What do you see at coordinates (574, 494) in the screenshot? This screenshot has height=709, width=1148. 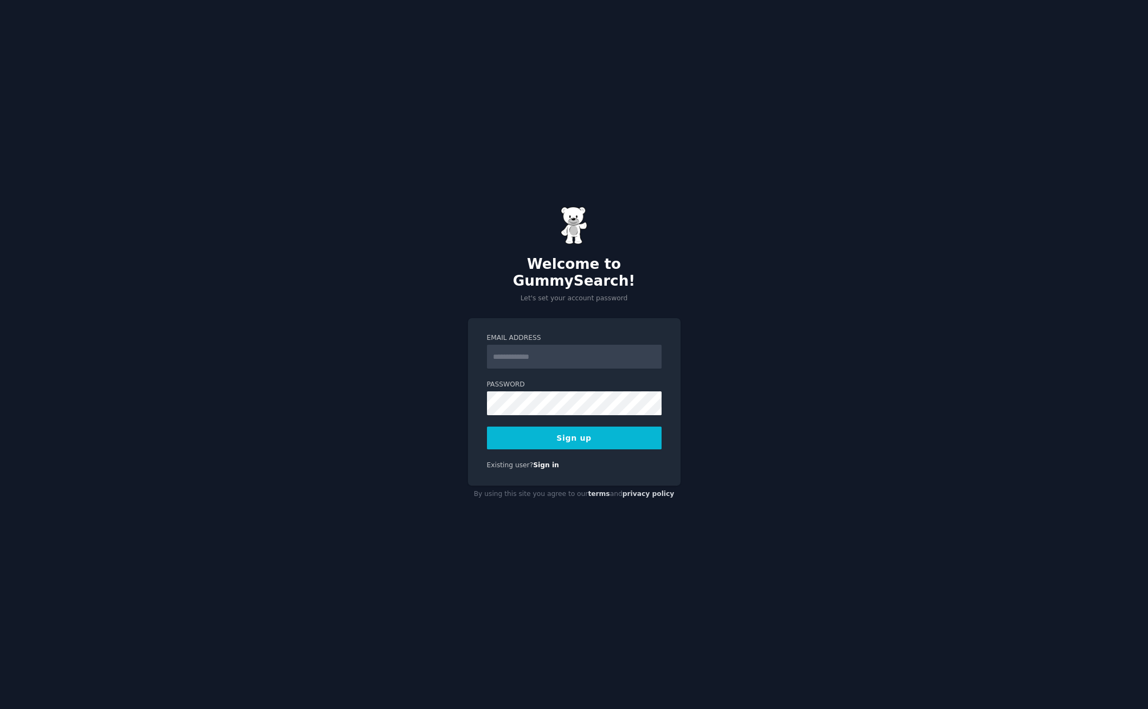 I see `div: By using this site you agree to our and` at bounding box center [574, 494].